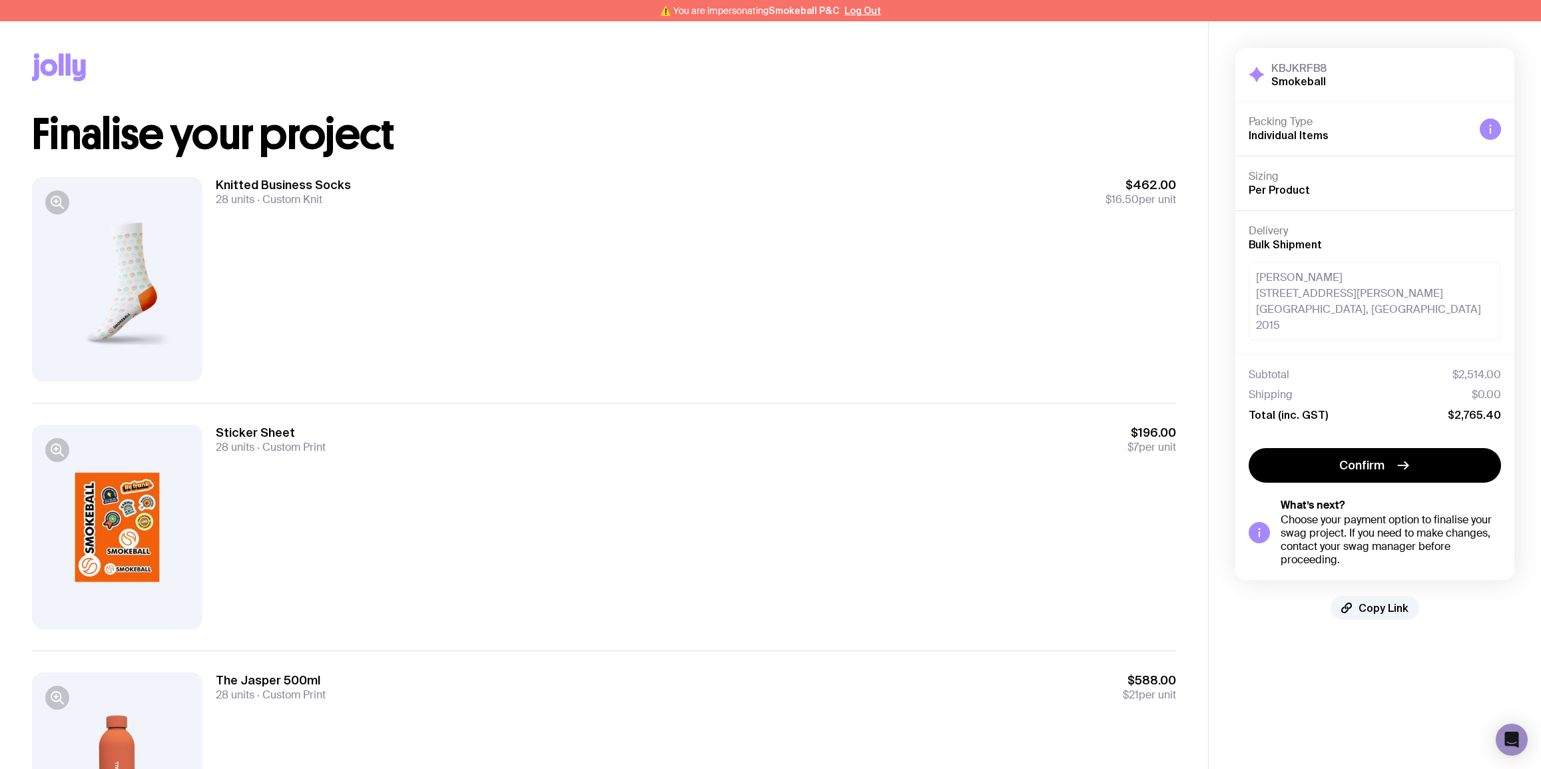 The height and width of the screenshot is (769, 1541). What do you see at coordinates (749, 11) in the screenshot?
I see `span: ⚠️ You are impersonating` at bounding box center [749, 11].